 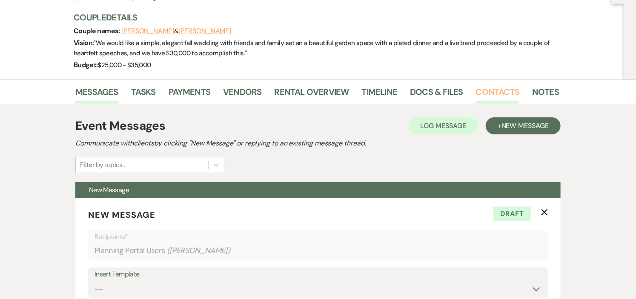 What do you see at coordinates (497, 94) in the screenshot?
I see `a: Contacts` at bounding box center [497, 94].